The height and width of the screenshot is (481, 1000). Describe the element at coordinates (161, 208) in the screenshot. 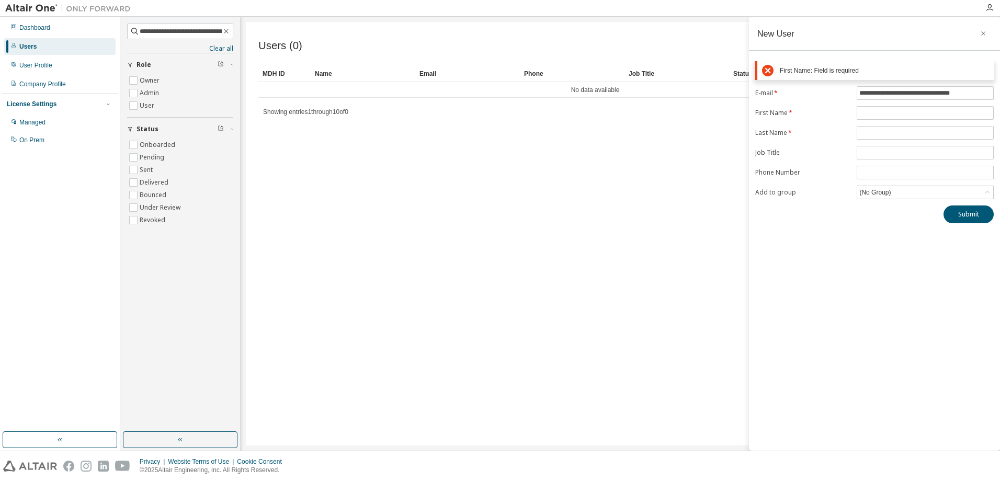

I see `label: Under Review` at that location.